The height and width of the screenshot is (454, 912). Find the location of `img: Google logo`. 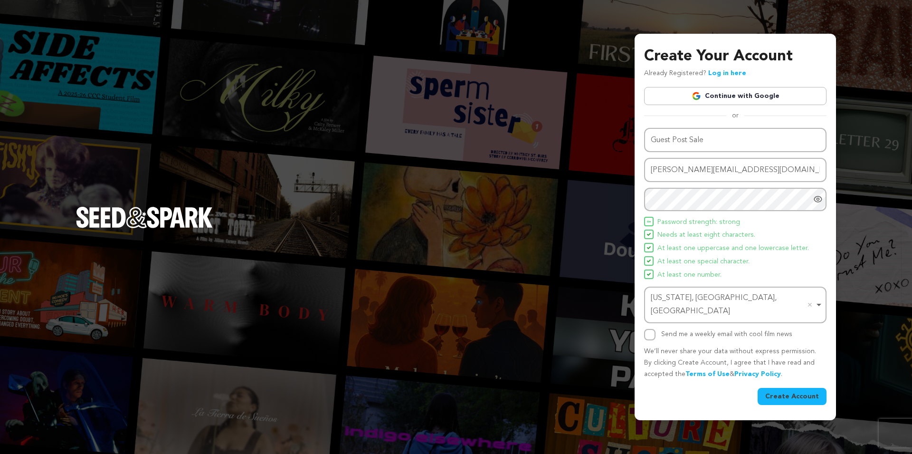

img: Google logo is located at coordinates (697, 96).